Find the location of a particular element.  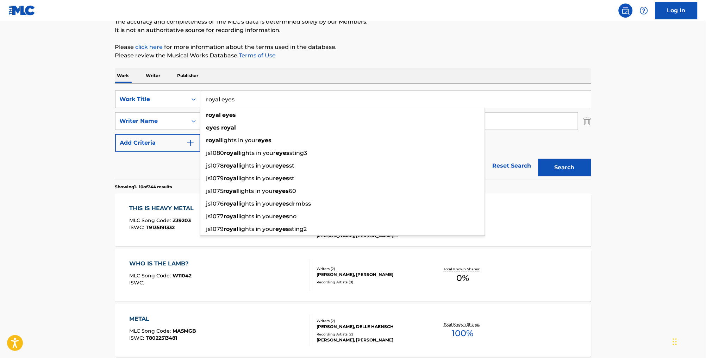

img: 9d2ae6d4665cec9f34b9.svg is located at coordinates (190, 143).